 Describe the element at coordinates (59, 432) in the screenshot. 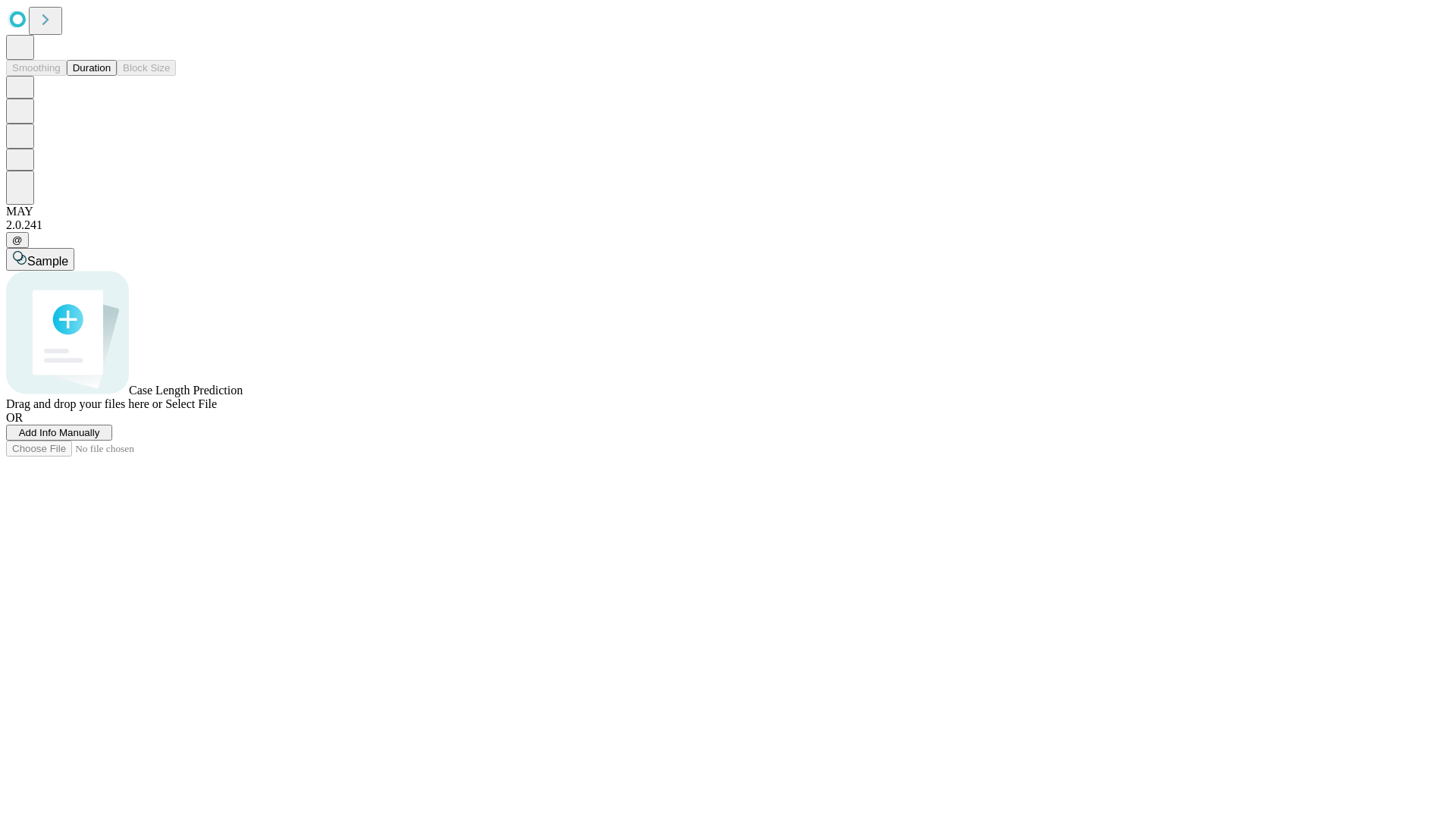

I see `button: Add Info Manually` at that location.